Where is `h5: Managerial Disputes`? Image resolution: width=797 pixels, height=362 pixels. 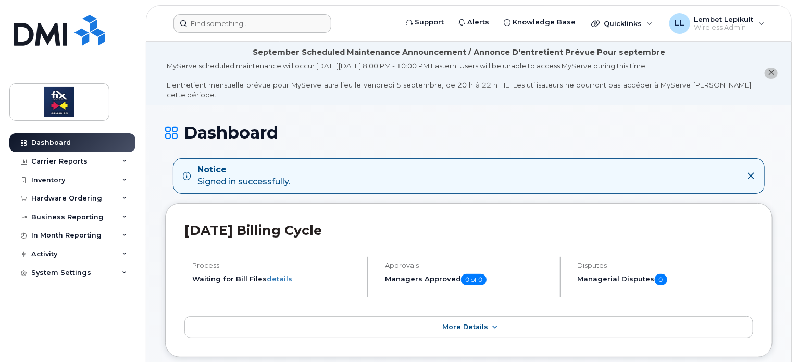
h5: Managerial Disputes is located at coordinates (666, 280).